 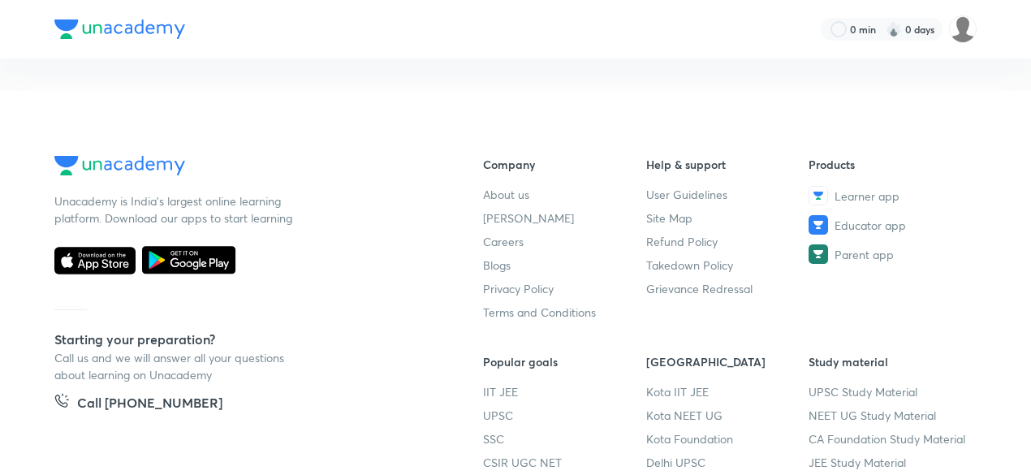 I want to click on a: Blogs, so click(x=564, y=265).